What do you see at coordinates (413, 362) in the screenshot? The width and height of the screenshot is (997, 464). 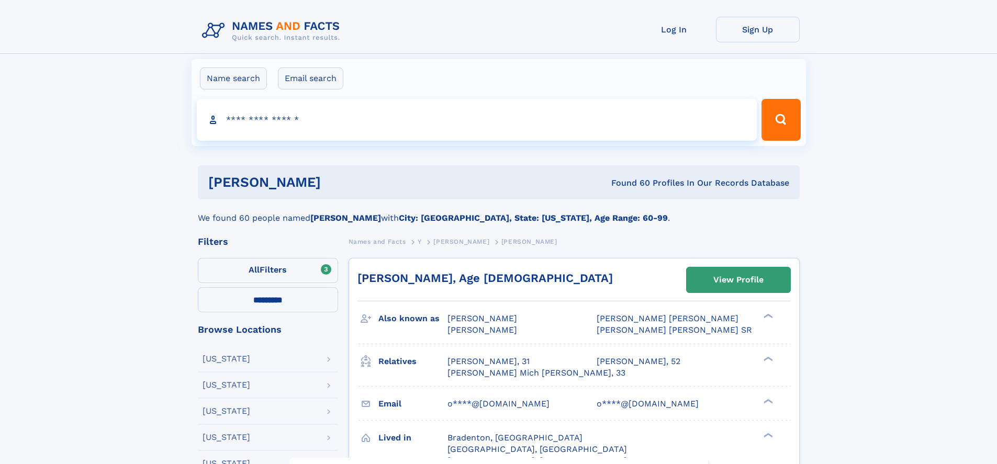 I see `h3: Relatives` at bounding box center [413, 362].